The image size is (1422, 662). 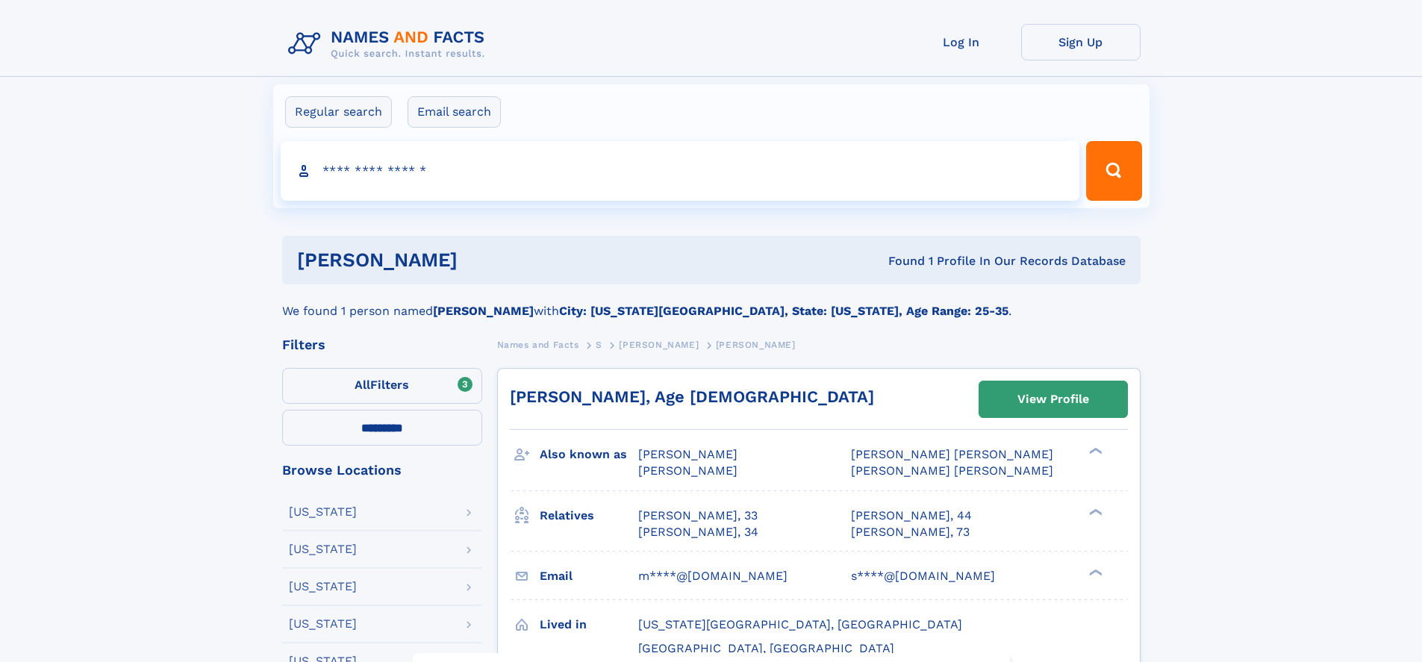 What do you see at coordinates (382, 386) in the screenshot?
I see `label: Filters` at bounding box center [382, 386].